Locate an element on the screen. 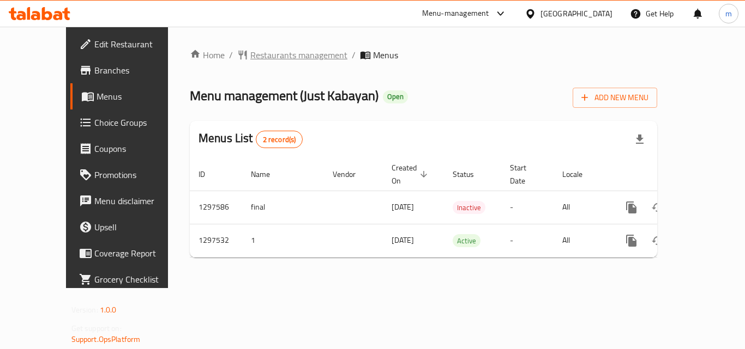  a: Coverage Report is located at coordinates (130, 254).